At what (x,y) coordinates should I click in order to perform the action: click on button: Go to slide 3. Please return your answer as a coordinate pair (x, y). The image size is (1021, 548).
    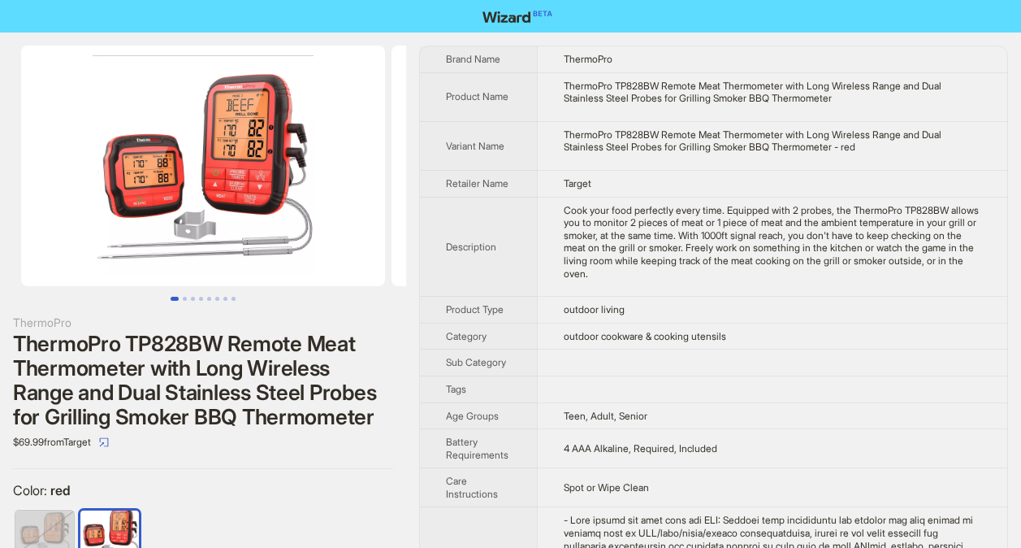
    Looking at the image, I should click on (193, 298).